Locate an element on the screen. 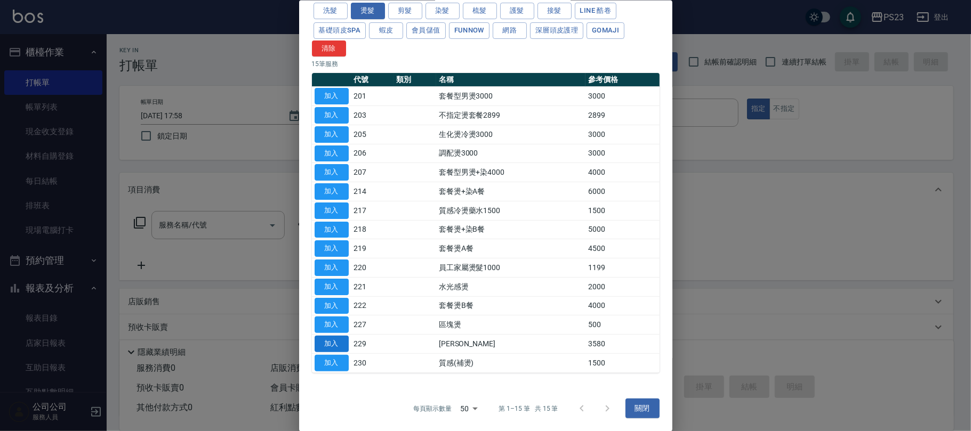  button: Gomaji is located at coordinates (605, 30).